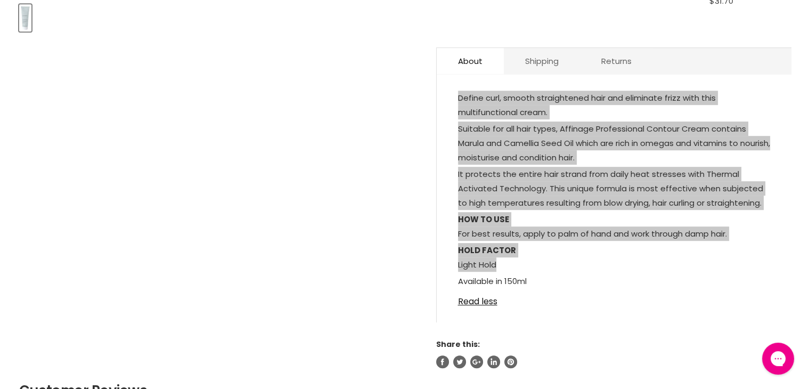 The height and width of the screenshot is (389, 810). Describe the element at coordinates (470, 61) in the screenshot. I see `a: About` at that location.